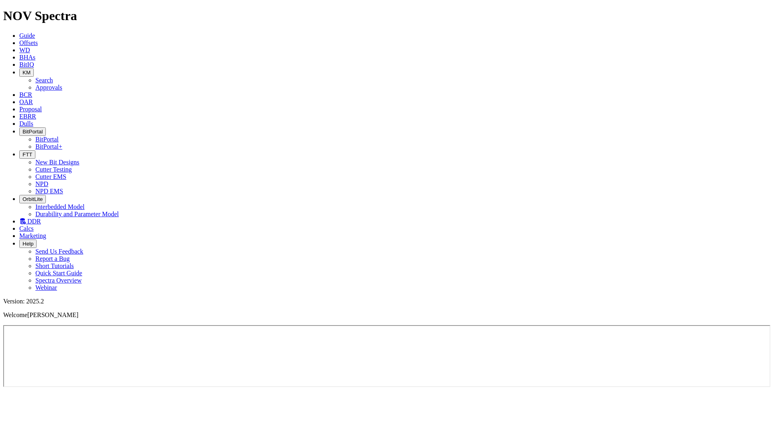 This screenshot has width=772, height=428. What do you see at coordinates (33, 236) in the screenshot?
I see `a: Marketing` at bounding box center [33, 236].